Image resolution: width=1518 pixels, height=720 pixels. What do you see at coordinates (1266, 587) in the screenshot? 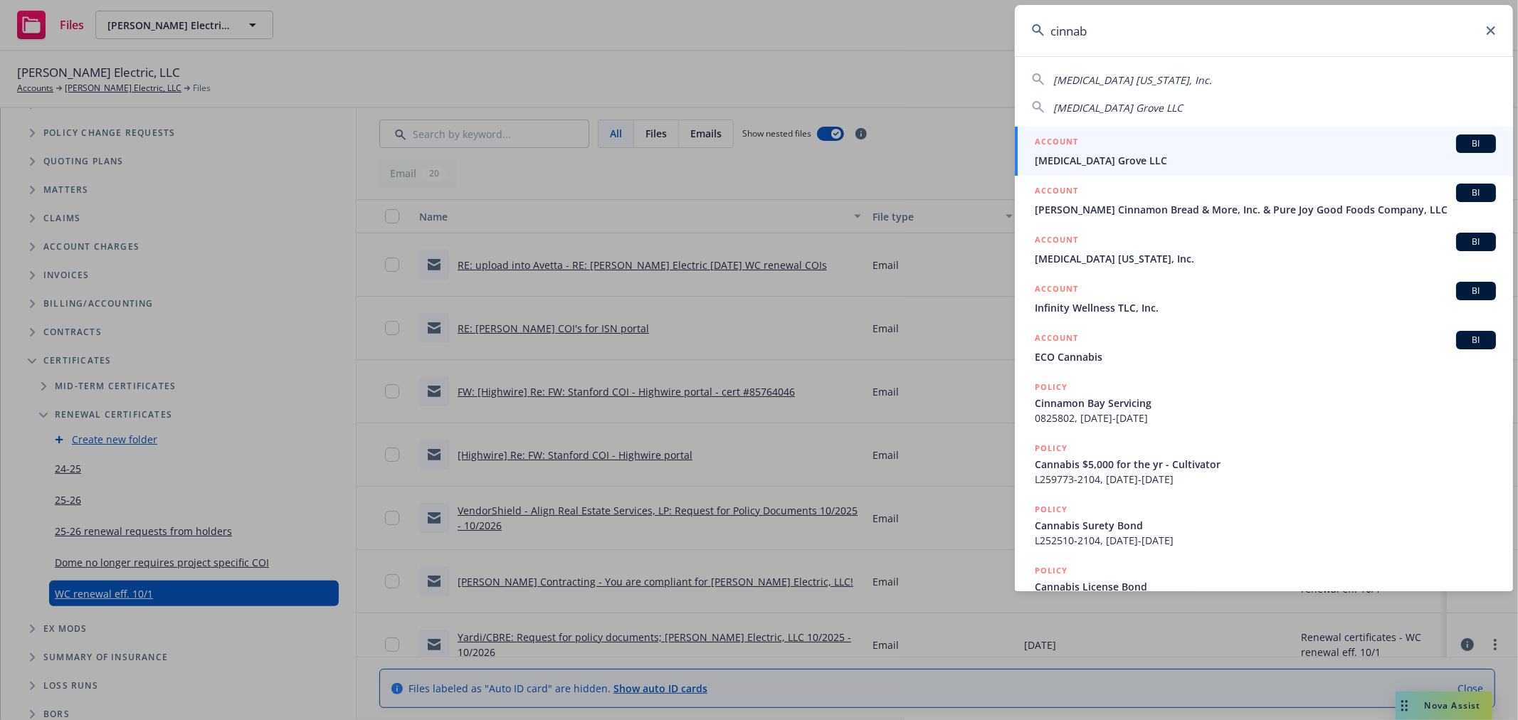
I see `span: Cannabis License Bond` at bounding box center [1266, 587].